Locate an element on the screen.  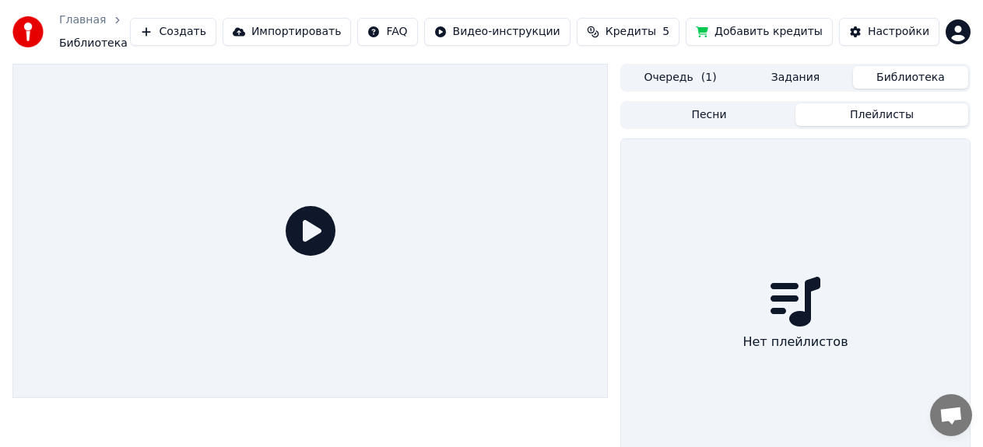
button: Песни is located at coordinates (709, 114).